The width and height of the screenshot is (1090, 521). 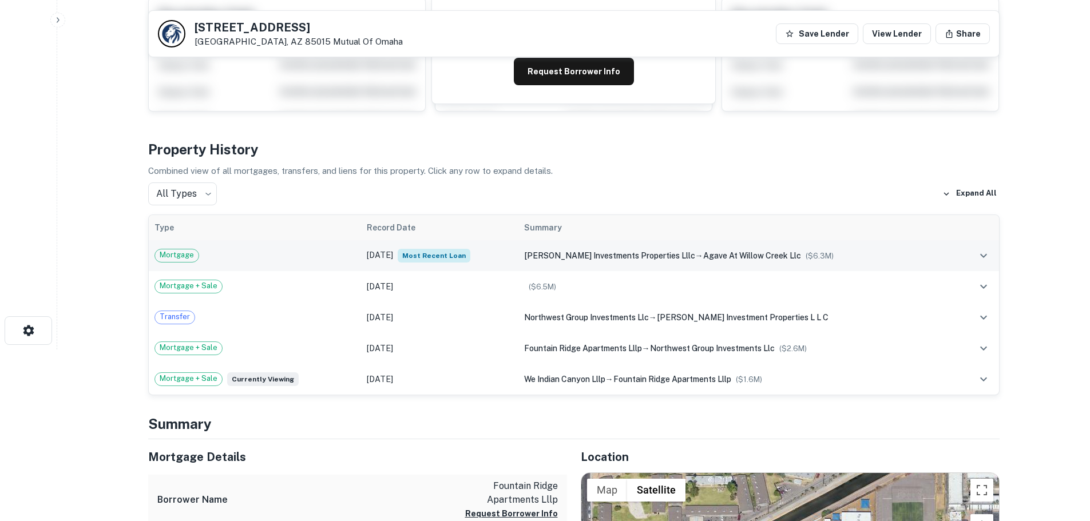 What do you see at coordinates (790, 457) in the screenshot?
I see `h5: Location` at bounding box center [790, 457].